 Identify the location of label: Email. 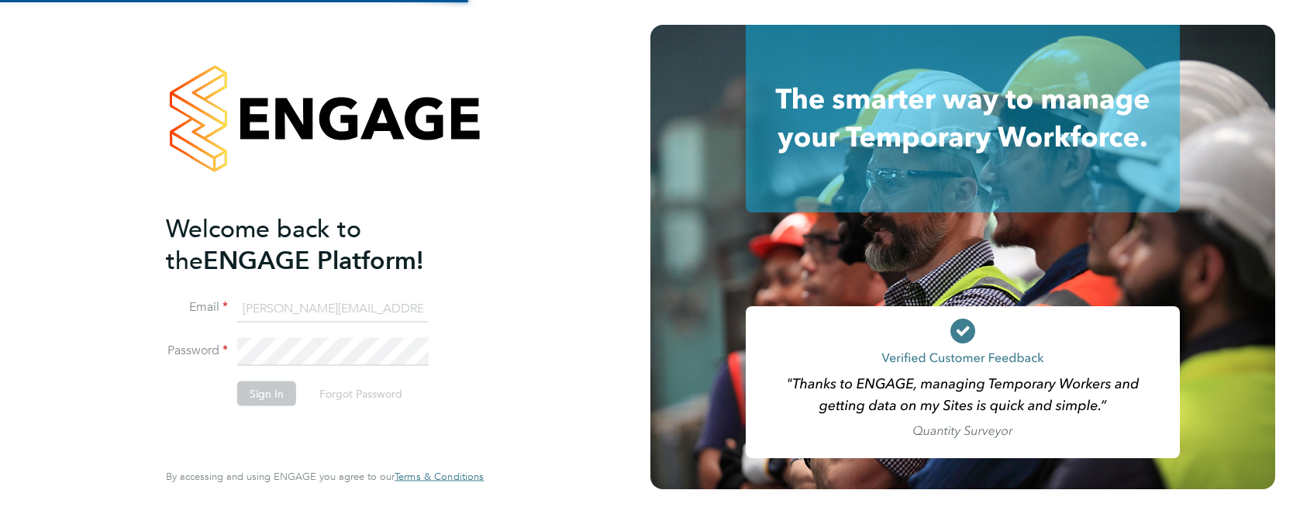
(197, 307).